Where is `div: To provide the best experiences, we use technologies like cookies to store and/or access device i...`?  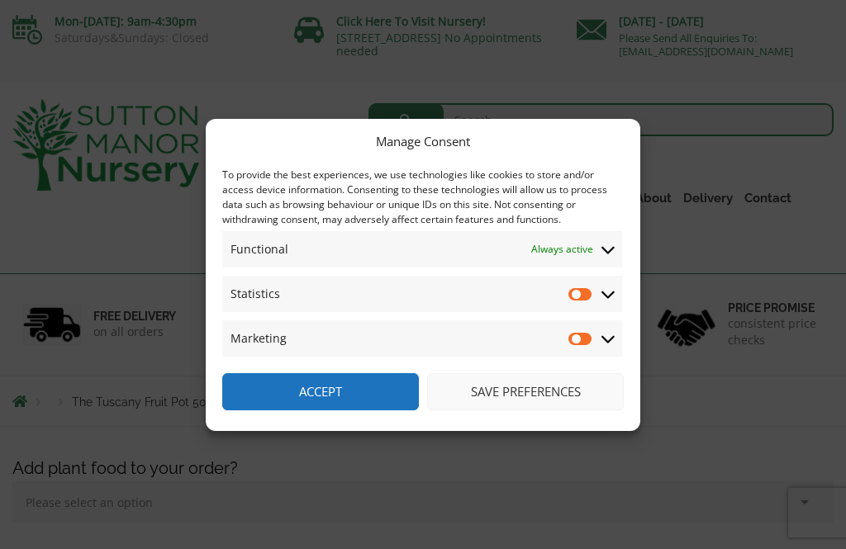
div: To provide the best experiences, we use technologies like cookies to store and/or access device i... is located at coordinates (422, 197).